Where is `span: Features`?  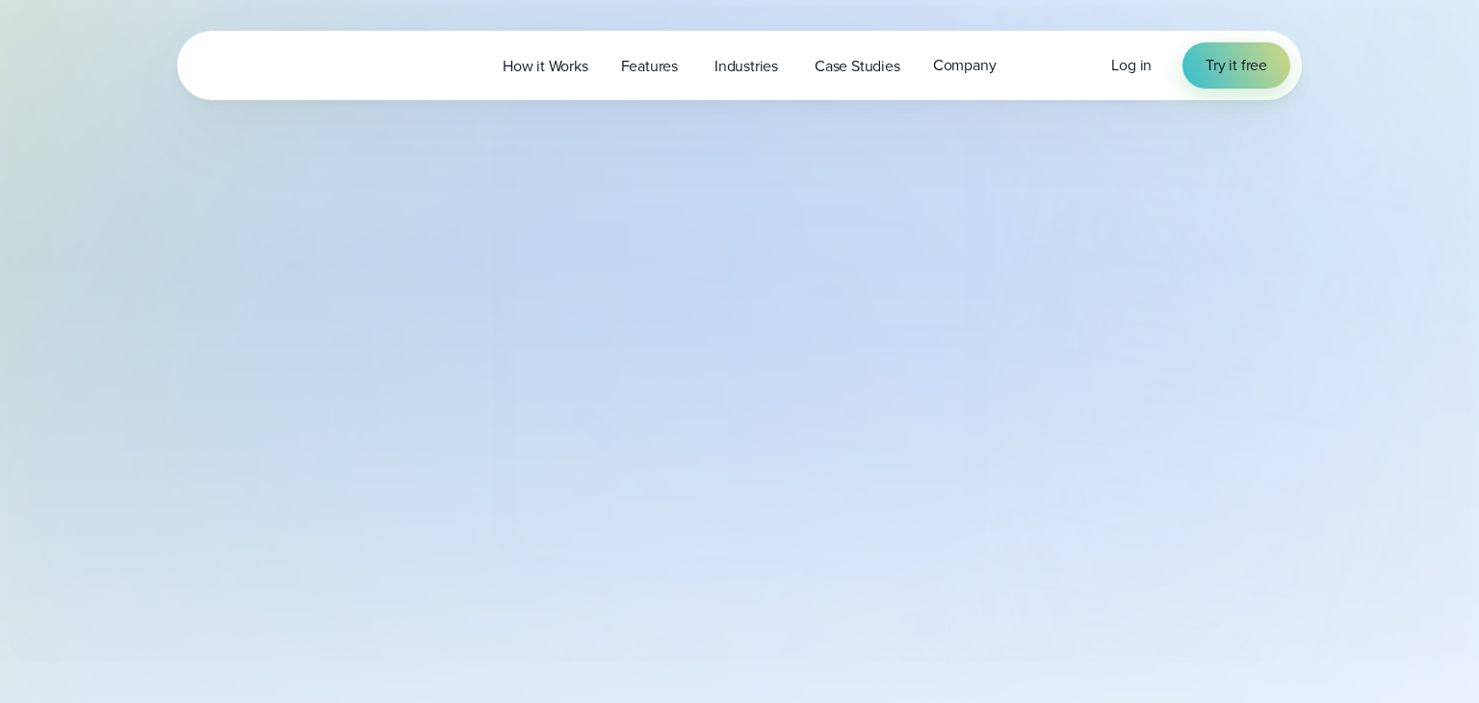
span: Features is located at coordinates (649, 66).